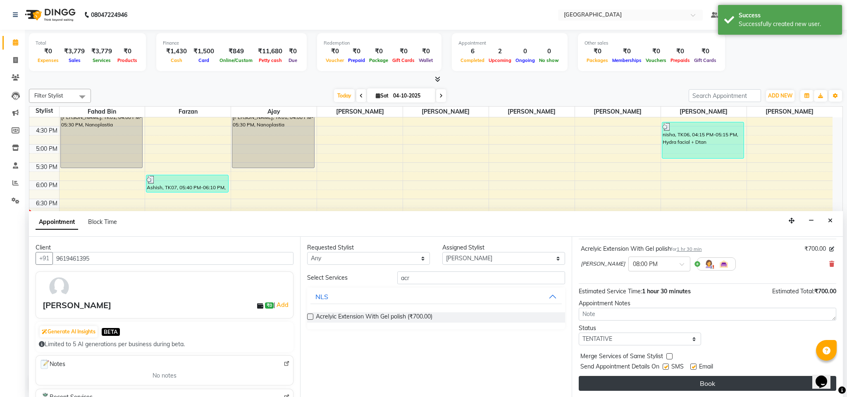 Image resolution: width=847 pixels, height=397 pixels. I want to click on div: Client, so click(165, 248).